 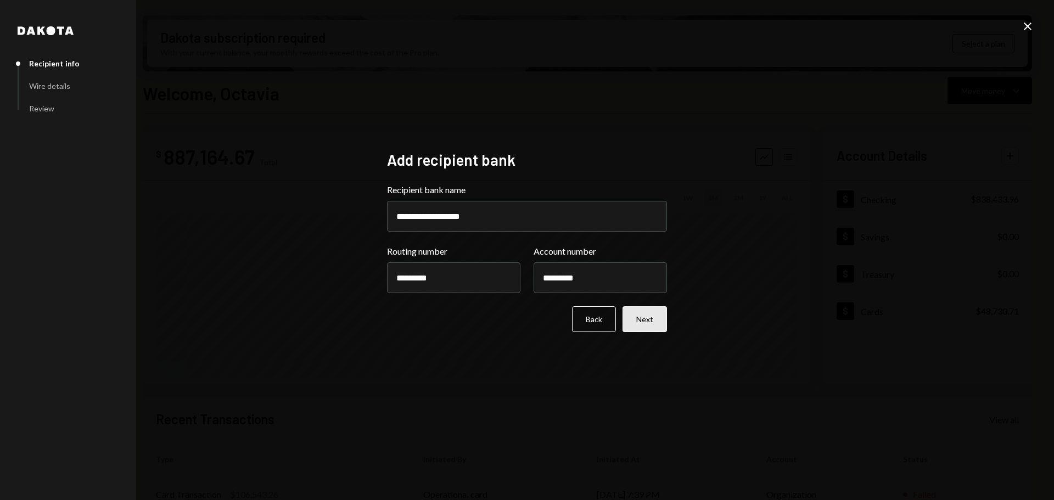 What do you see at coordinates (42, 108) in the screenshot?
I see `div: Review` at bounding box center [42, 108].